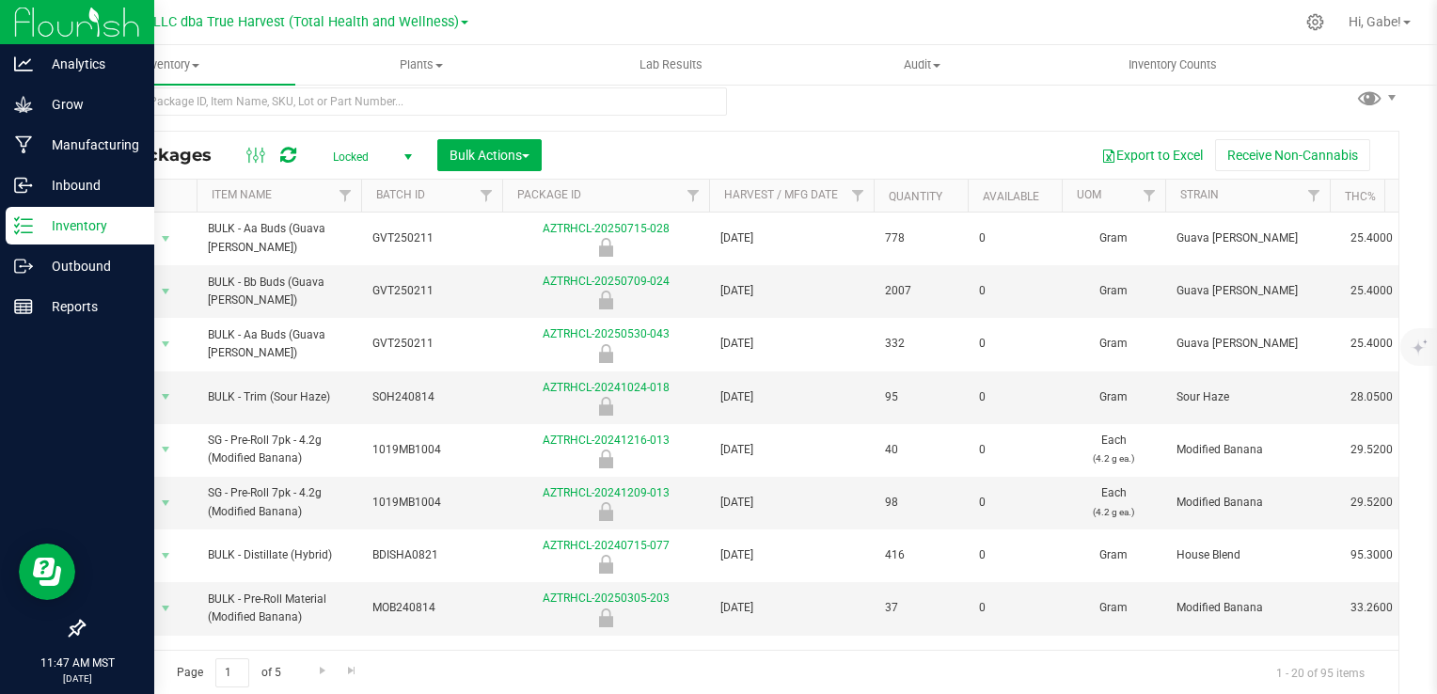 The height and width of the screenshot is (694, 1437). What do you see at coordinates (605, 545) in the screenshot?
I see `a: AZTRHCL-20240715-077` at bounding box center [605, 545].